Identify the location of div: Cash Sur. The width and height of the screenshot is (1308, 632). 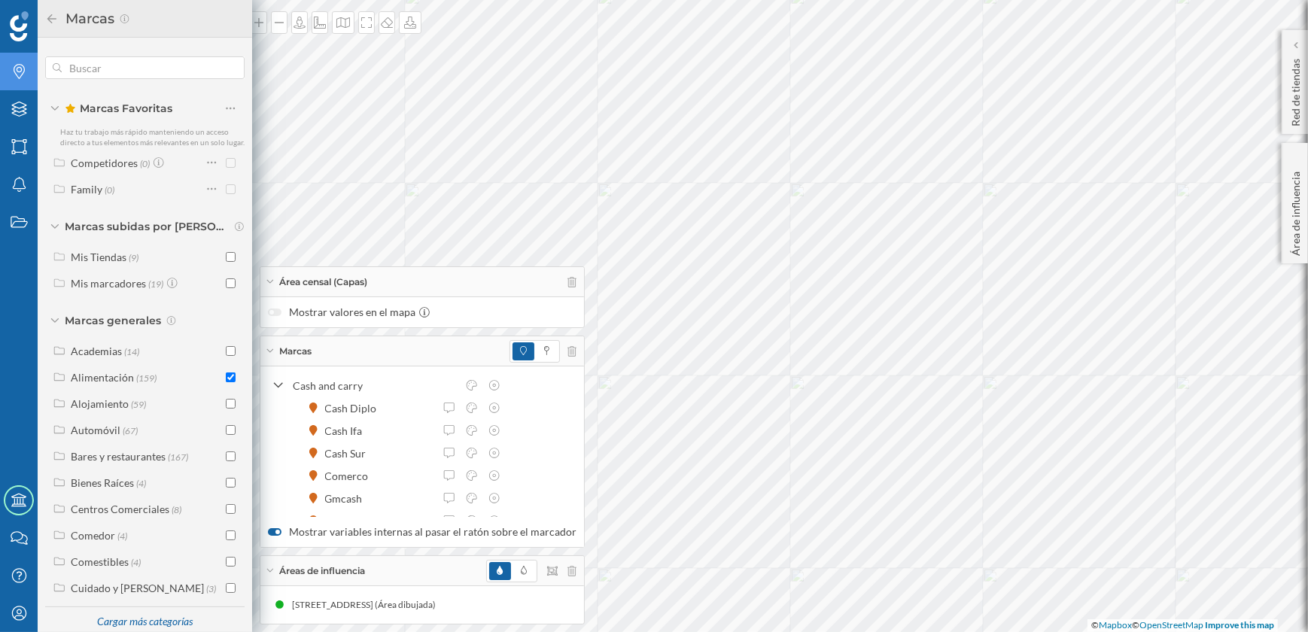
(349, 453).